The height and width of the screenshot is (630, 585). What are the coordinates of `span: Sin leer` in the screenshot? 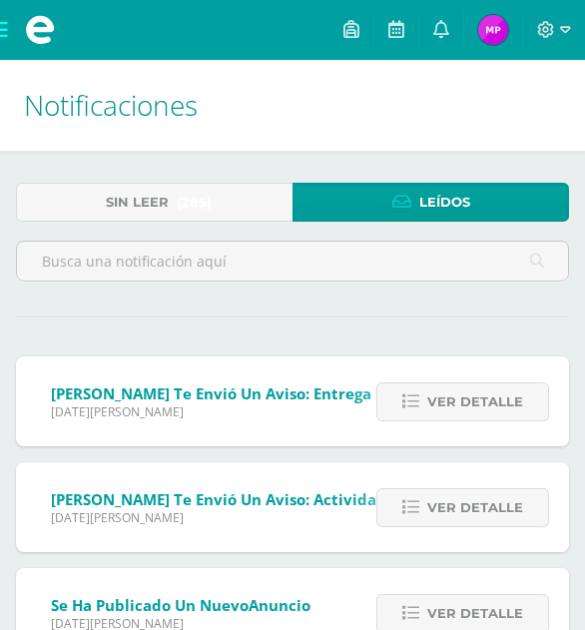 It's located at (137, 202).